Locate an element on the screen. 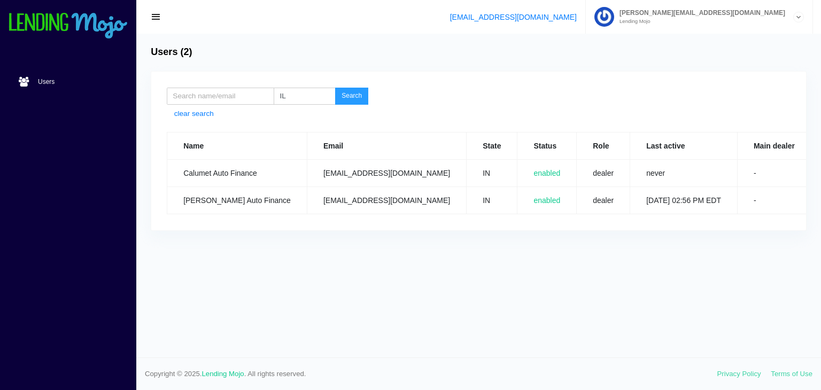  a: Terms of Use is located at coordinates (792, 374).